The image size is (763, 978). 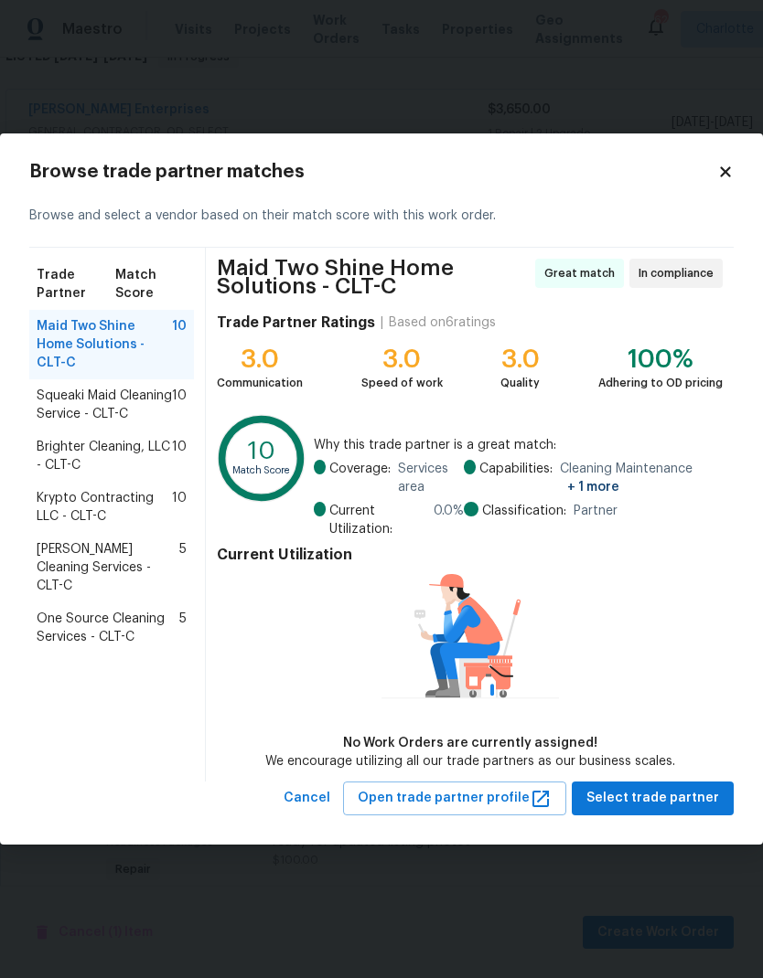 What do you see at coordinates (104, 507) in the screenshot?
I see `span: Krypto Contracting LLC - CLT-C` at bounding box center [104, 507].